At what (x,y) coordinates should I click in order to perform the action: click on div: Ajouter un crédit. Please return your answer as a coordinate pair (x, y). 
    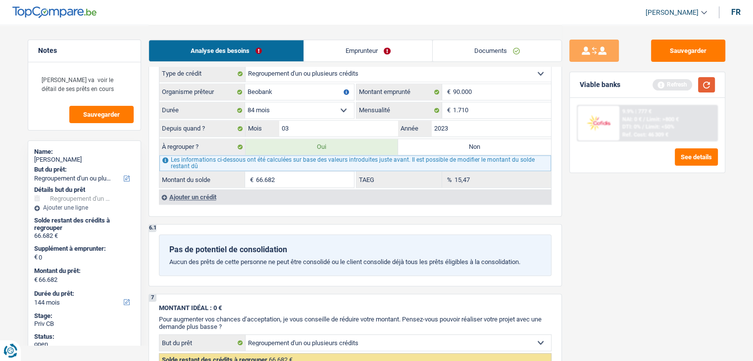
    Looking at the image, I should click on (355, 197).